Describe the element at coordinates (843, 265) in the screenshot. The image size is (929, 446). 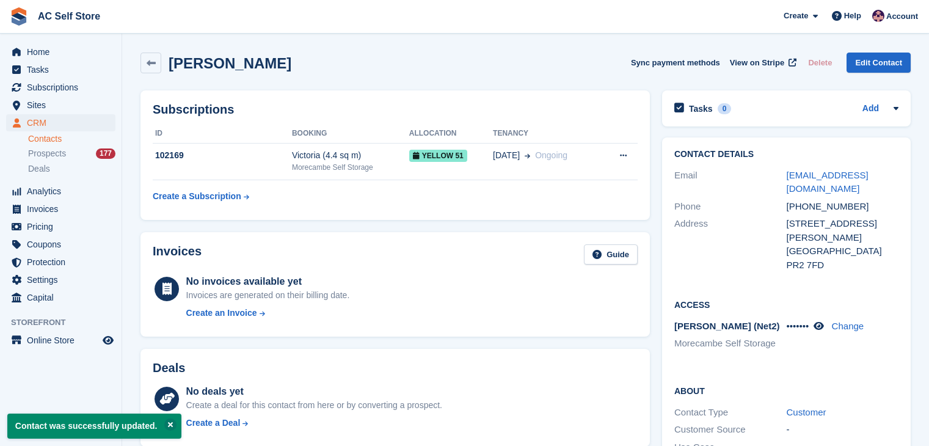
I see `div: PR2 7FD` at that location.